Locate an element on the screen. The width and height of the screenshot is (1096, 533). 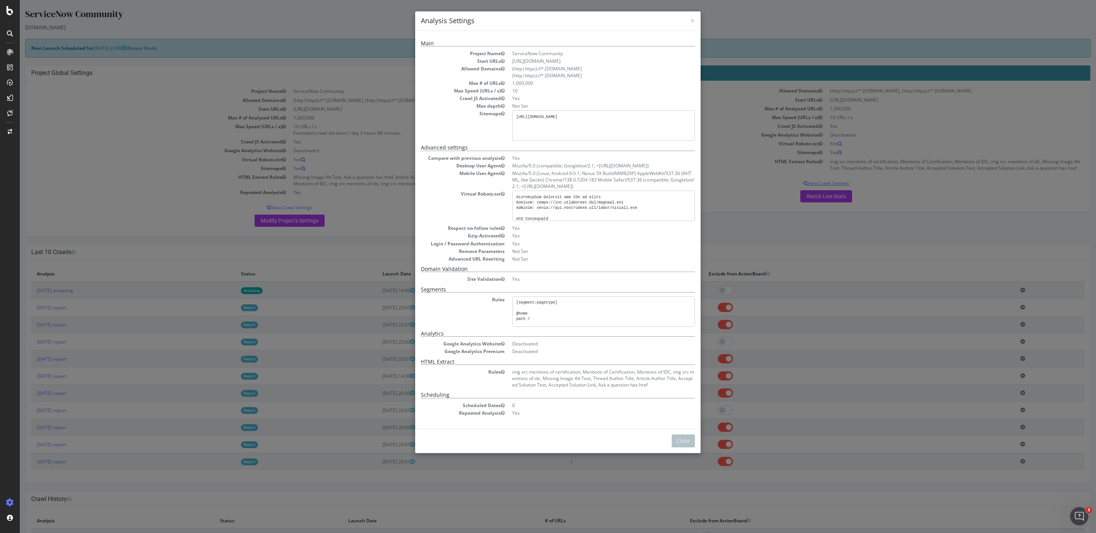
dt: Remove Parameters is located at coordinates (443, 251).